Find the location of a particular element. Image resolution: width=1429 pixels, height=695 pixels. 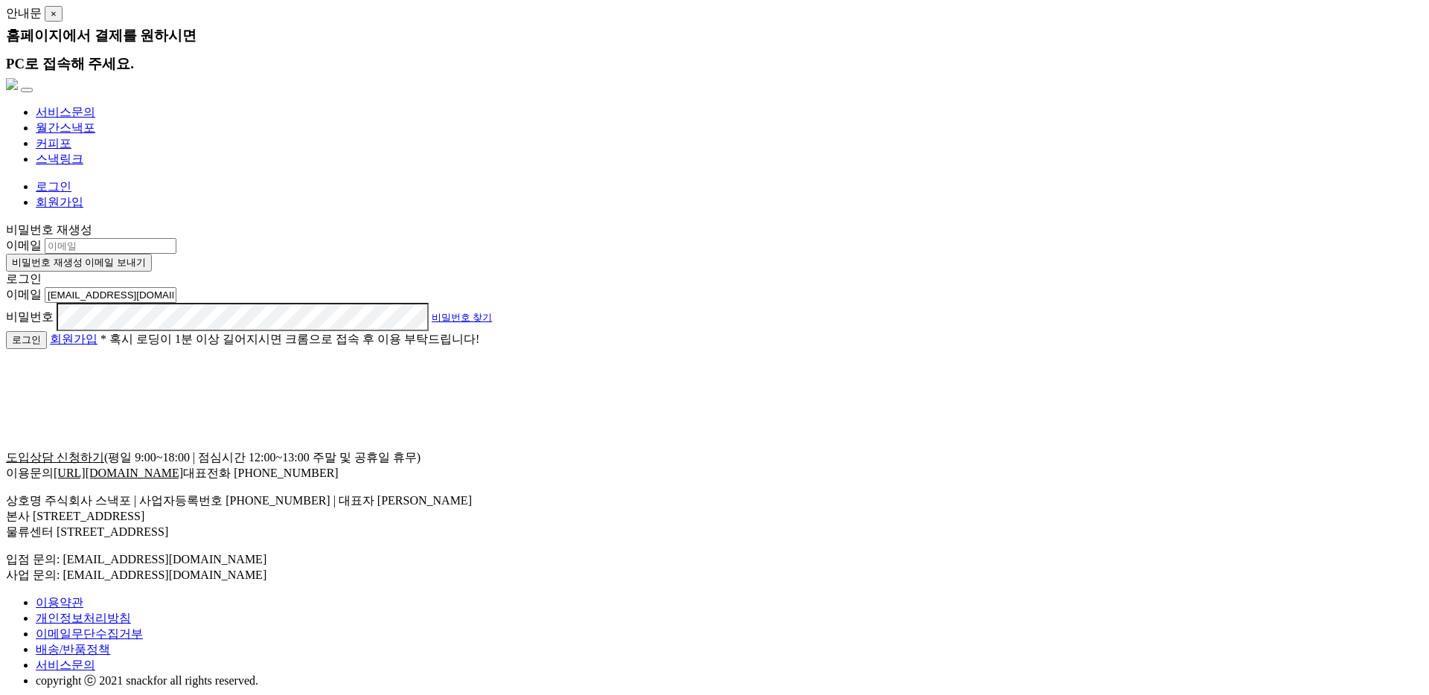

small: 비밀번호 찾기 is located at coordinates (462, 317).